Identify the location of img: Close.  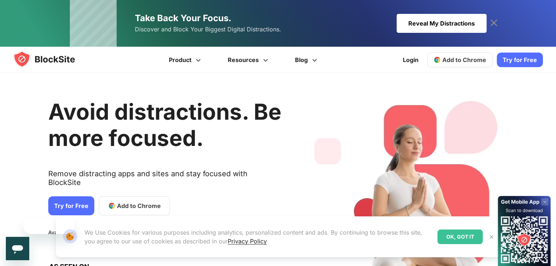
(492, 237).